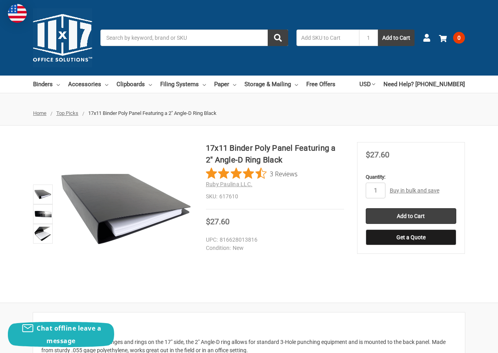 Image resolution: width=498 pixels, height=353 pixels. I want to click on a: Binders, so click(46, 84).